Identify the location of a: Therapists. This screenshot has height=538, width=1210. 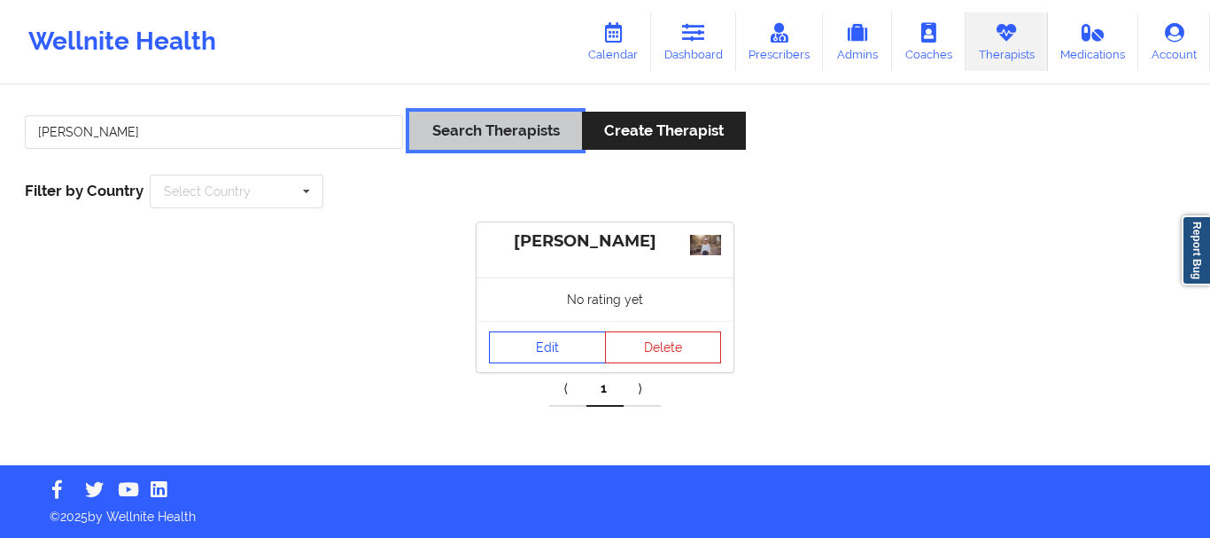
(1006, 42).